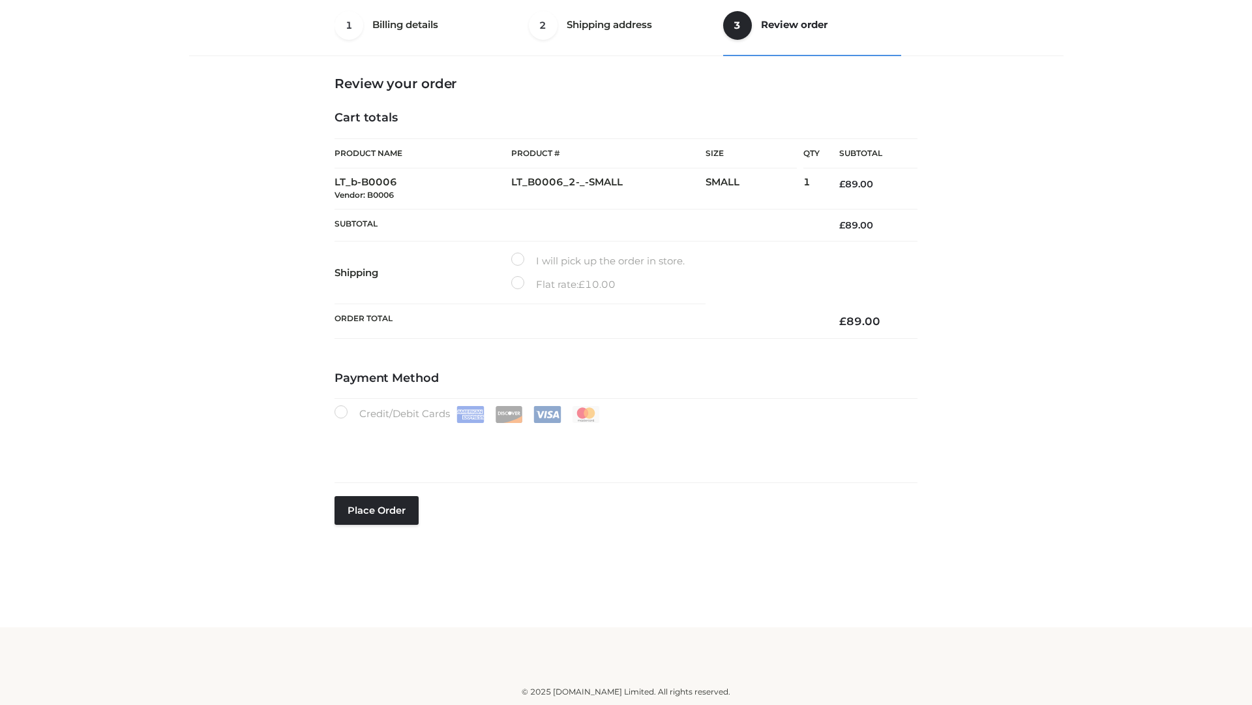 The width and height of the screenshot is (1252, 705). I want to click on small: Vendor: B0006, so click(364, 194).